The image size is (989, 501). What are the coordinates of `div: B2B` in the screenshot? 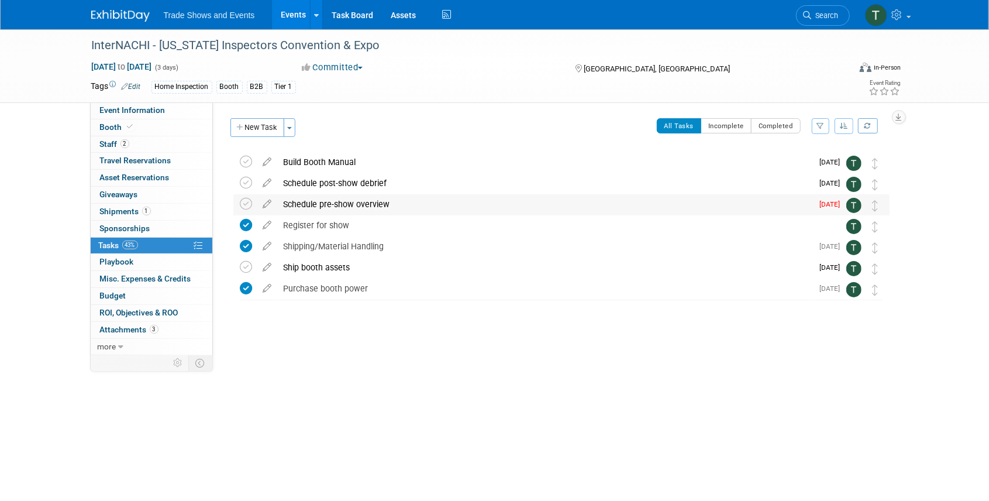 It's located at (257, 87).